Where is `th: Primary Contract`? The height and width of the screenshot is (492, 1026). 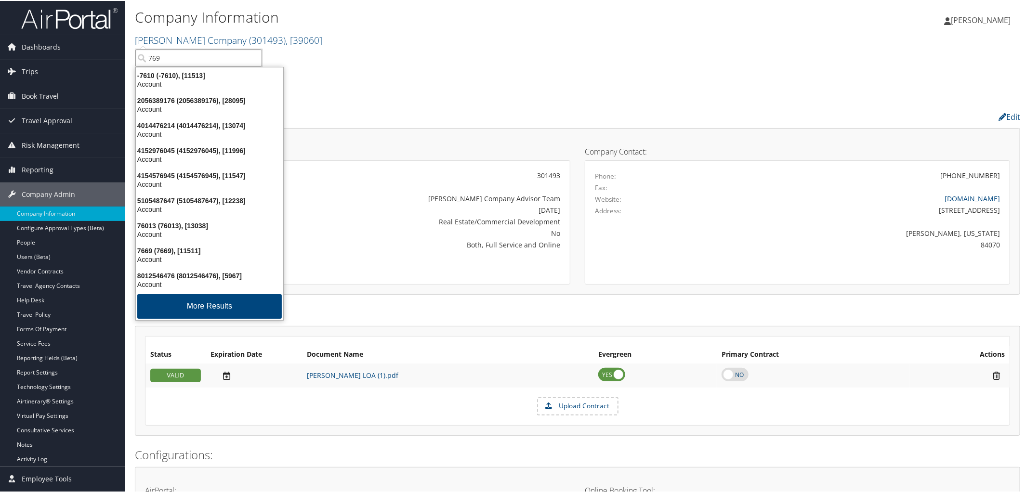 th: Primary Contract is located at coordinates (813, 354).